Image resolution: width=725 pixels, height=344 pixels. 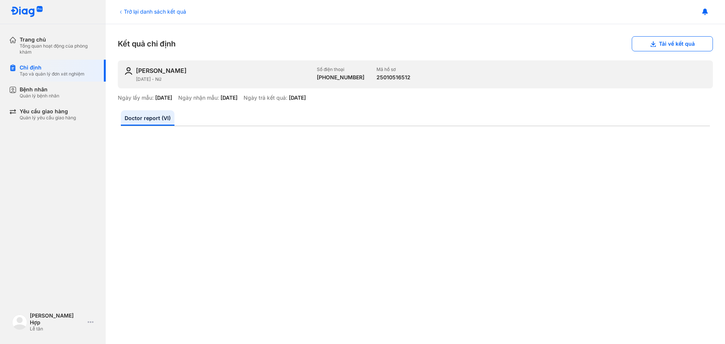 What do you see at coordinates (58, 40) in the screenshot?
I see `div: Trang chủ` at bounding box center [58, 40].